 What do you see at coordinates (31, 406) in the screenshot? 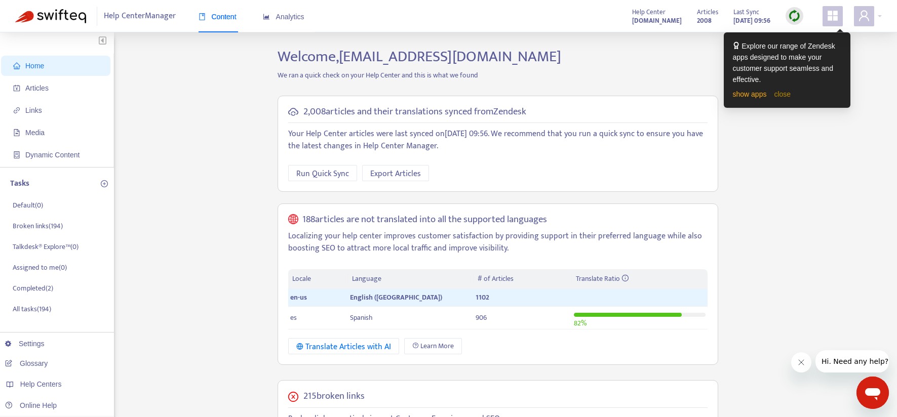
I see `a: Online Help` at bounding box center [31, 406].